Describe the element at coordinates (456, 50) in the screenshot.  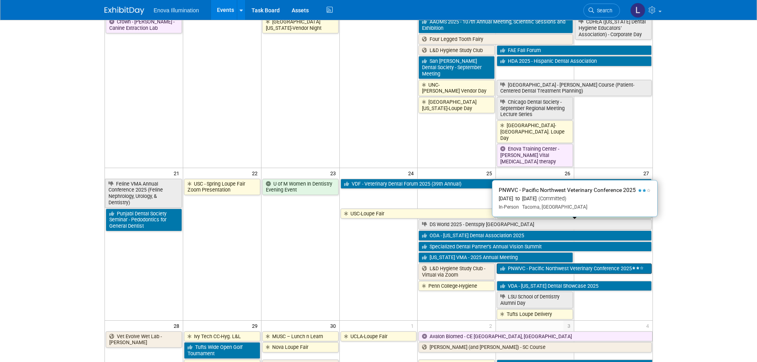
I see `a: L&D Hygiene Study Club` at that location.